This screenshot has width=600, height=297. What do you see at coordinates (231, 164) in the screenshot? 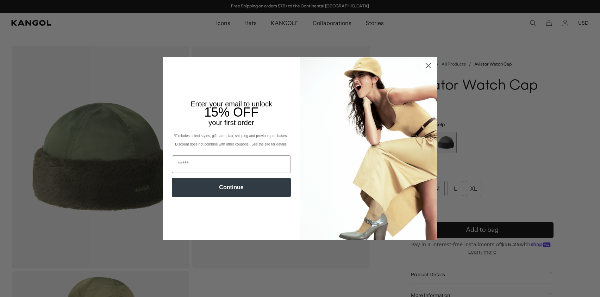
I see `input: Email` at bounding box center [231, 164].